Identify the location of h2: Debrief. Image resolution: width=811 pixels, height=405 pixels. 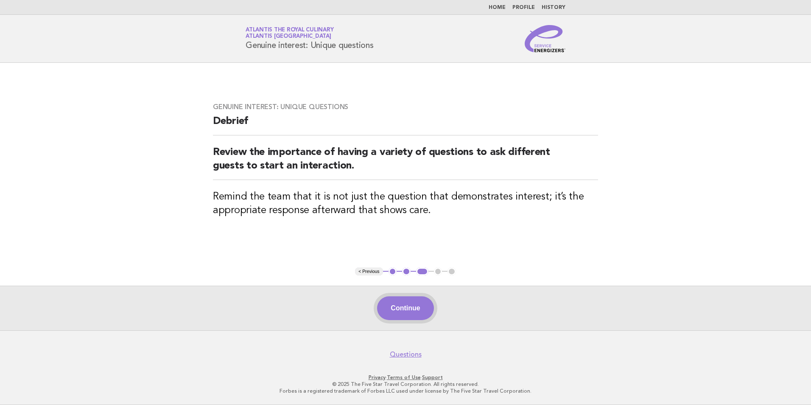
(406, 125).